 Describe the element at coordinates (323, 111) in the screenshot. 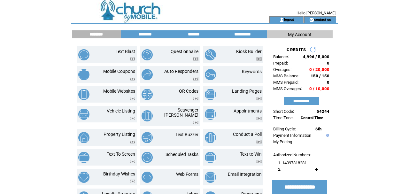

I see `span: 54244` at that location.